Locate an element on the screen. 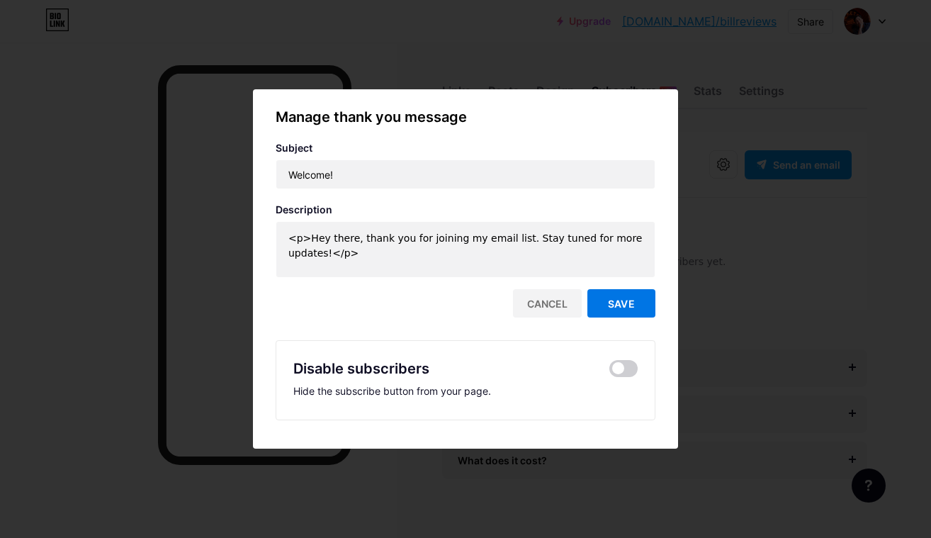  div: Subject is located at coordinates (465, 147).